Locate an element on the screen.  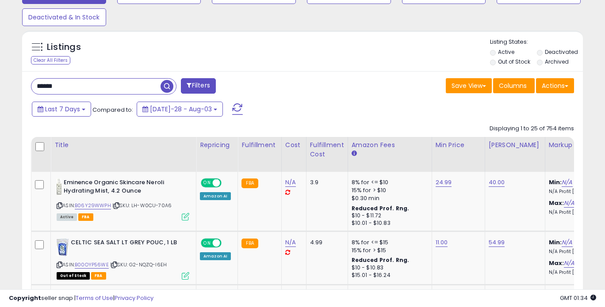
span: Last 7 Days is located at coordinates (62, 109).